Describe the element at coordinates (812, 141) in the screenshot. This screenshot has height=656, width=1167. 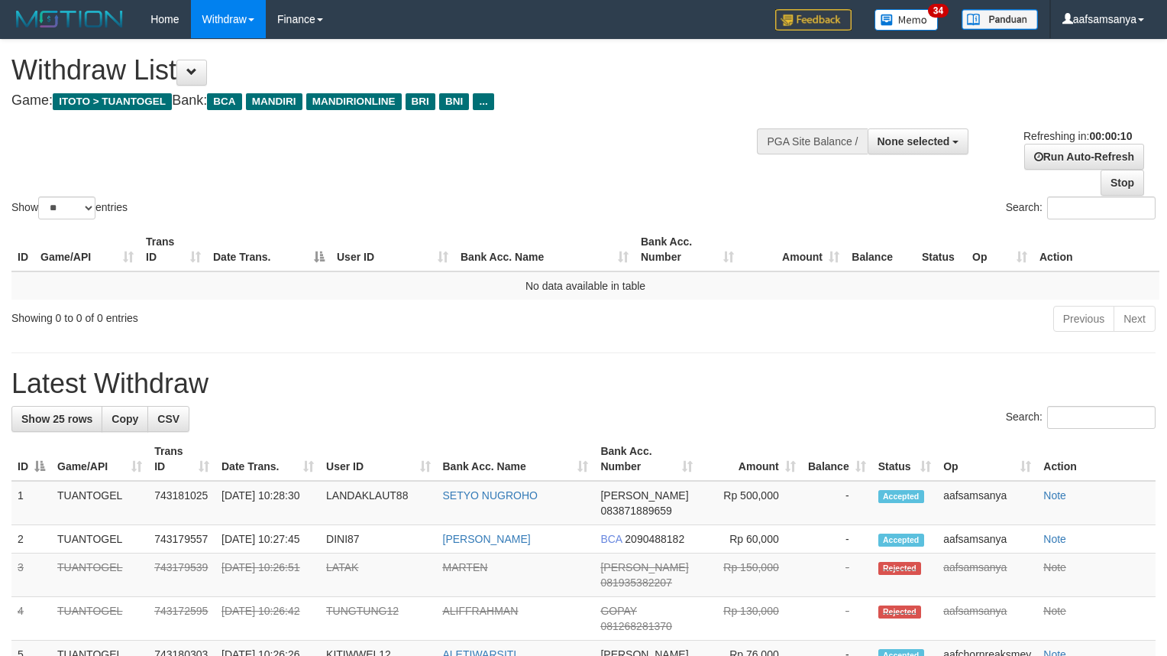
I see `div: PGA Site Balance /` at that location.